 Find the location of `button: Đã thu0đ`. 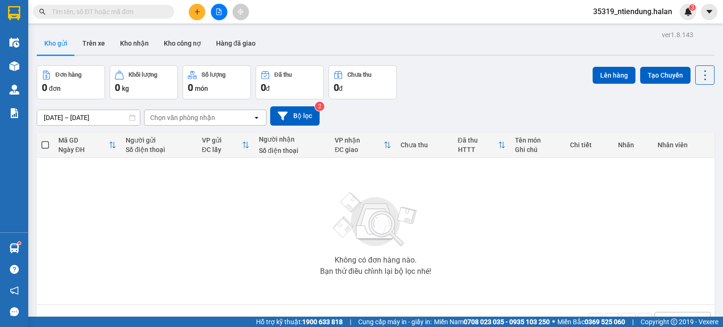

button: Đã thu0đ is located at coordinates (290, 82).